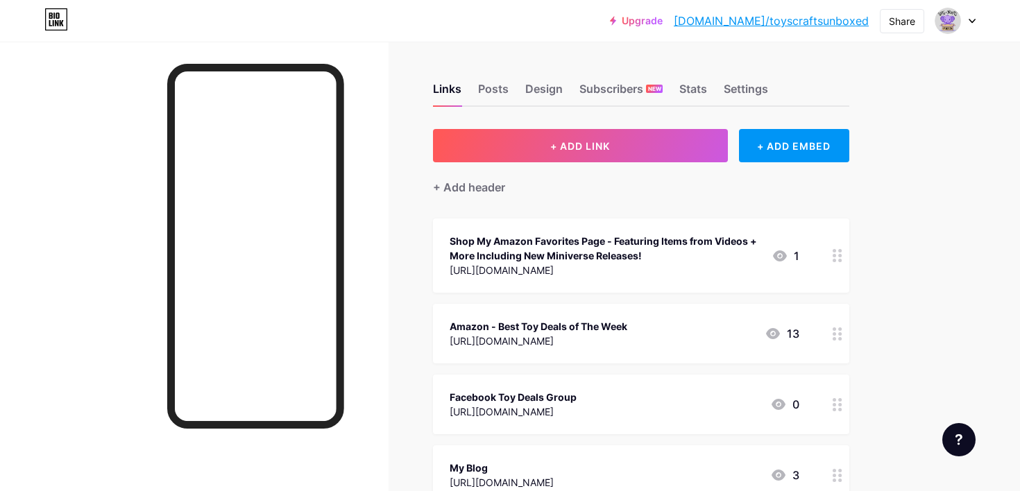  I want to click on div: + ADD EMBED, so click(794, 146).